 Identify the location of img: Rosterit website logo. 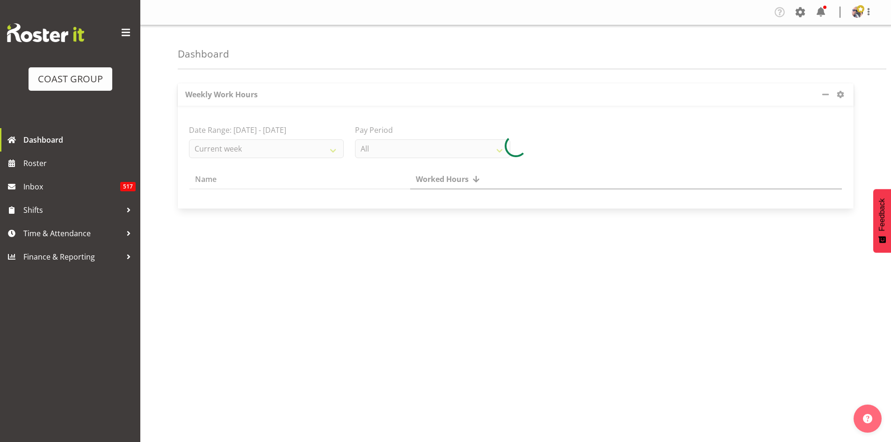
(45, 33).